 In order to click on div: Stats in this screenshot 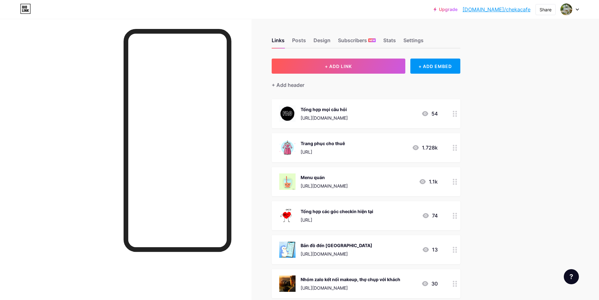, I will do `click(389, 42)`.